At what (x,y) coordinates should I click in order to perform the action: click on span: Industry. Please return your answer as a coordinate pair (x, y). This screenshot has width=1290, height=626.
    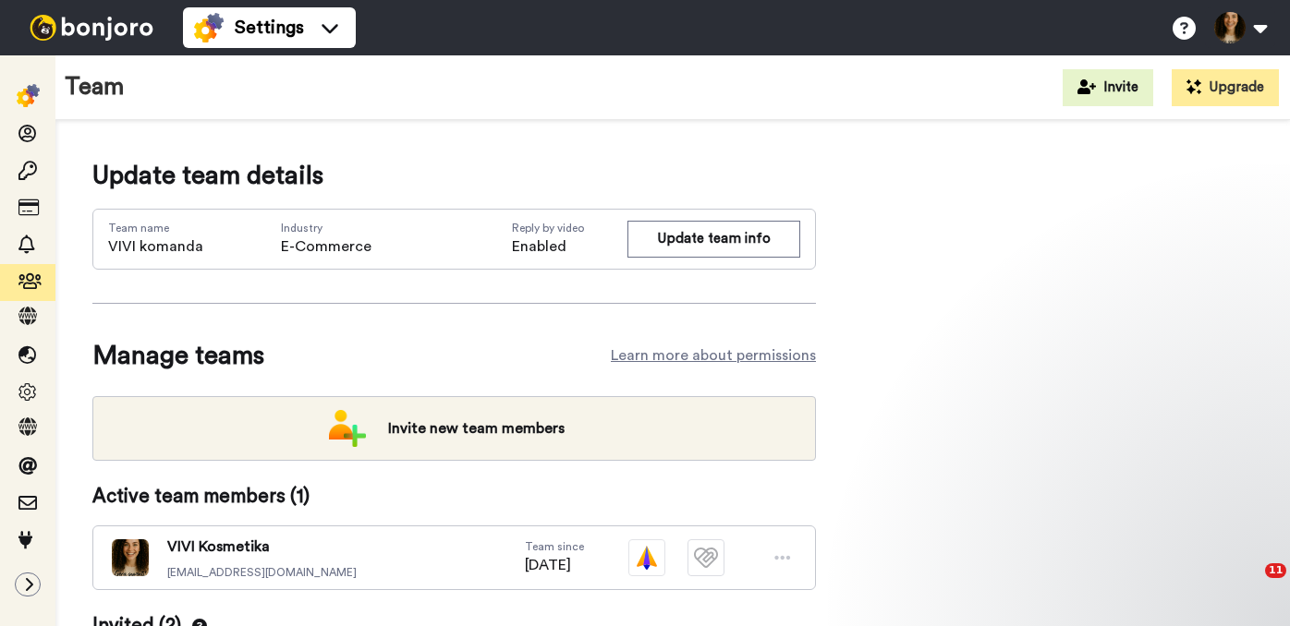
    Looking at the image, I should click on (326, 228).